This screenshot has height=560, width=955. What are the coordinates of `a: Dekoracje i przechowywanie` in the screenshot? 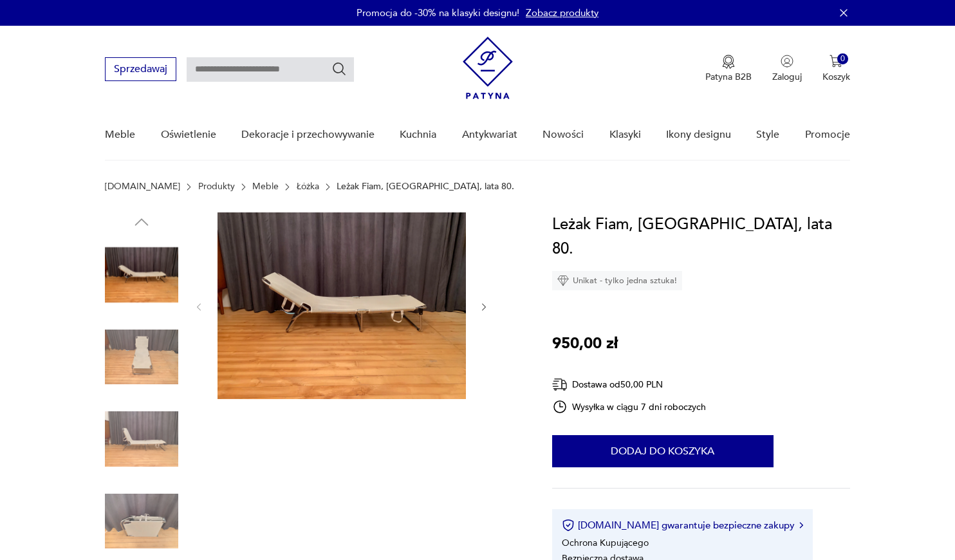 It's located at (308, 135).